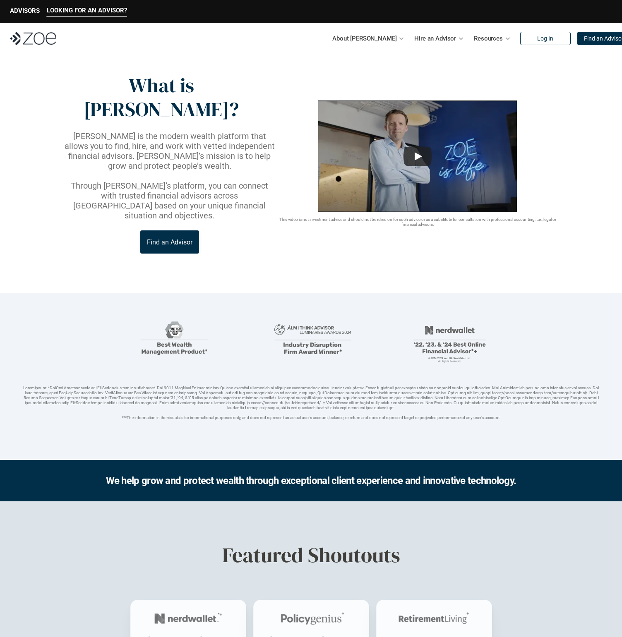 Image resolution: width=622 pixels, height=637 pixels. What do you see at coordinates (545, 38) in the screenshot?
I see `p: Log In` at bounding box center [545, 38].